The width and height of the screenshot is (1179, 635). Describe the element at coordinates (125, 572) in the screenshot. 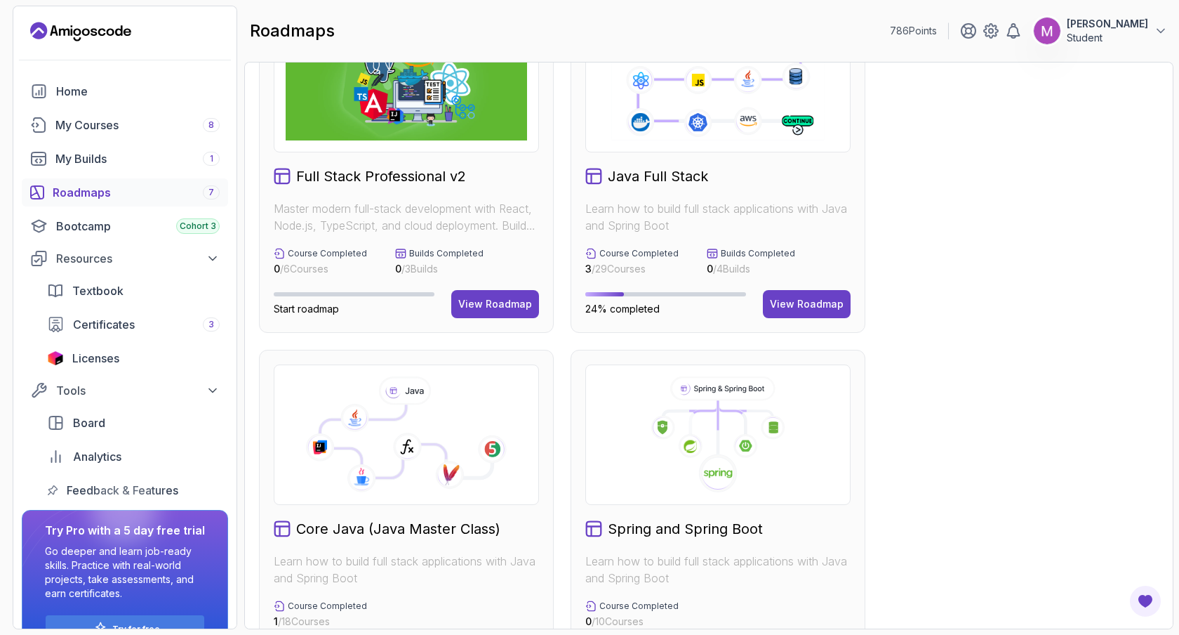

I see `p: Go deeper and learn job-ready skills. Practice with real-world projects, take assessments, and ea...` at that location.